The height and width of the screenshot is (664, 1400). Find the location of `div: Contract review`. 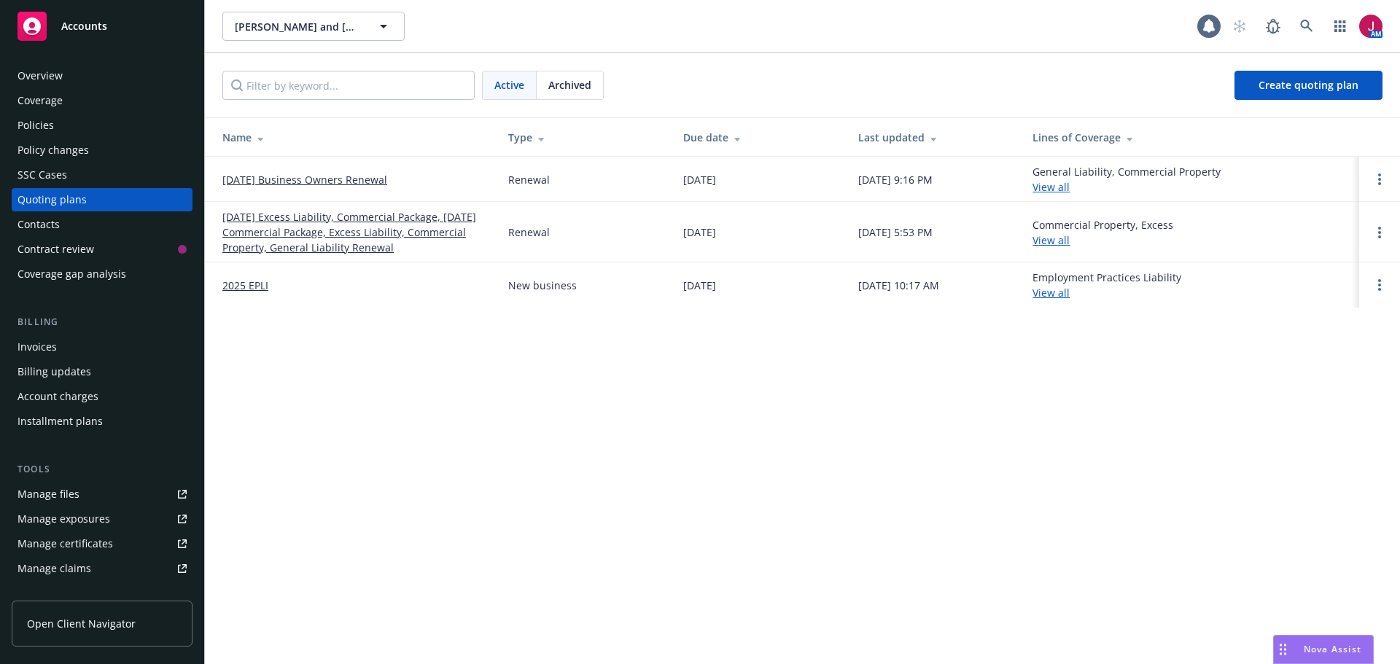

div: Contract review is located at coordinates (55, 249).